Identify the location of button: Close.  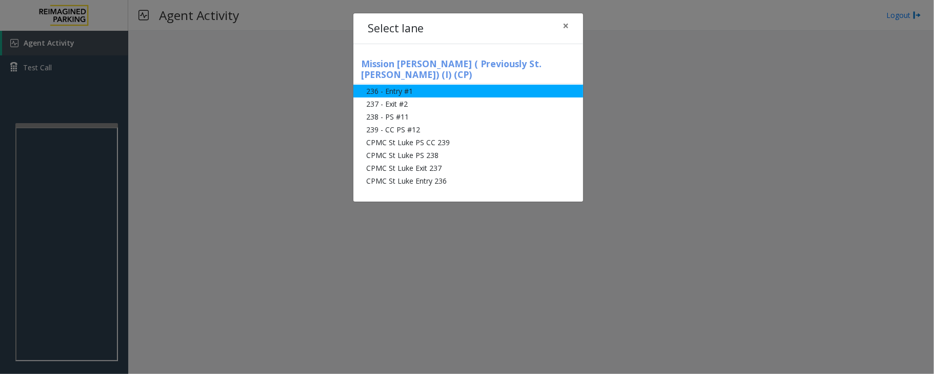
(566, 26).